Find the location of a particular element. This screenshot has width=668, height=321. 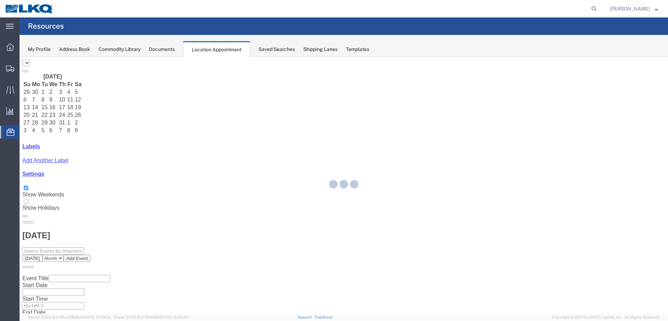

th: Th is located at coordinates (43, 28).